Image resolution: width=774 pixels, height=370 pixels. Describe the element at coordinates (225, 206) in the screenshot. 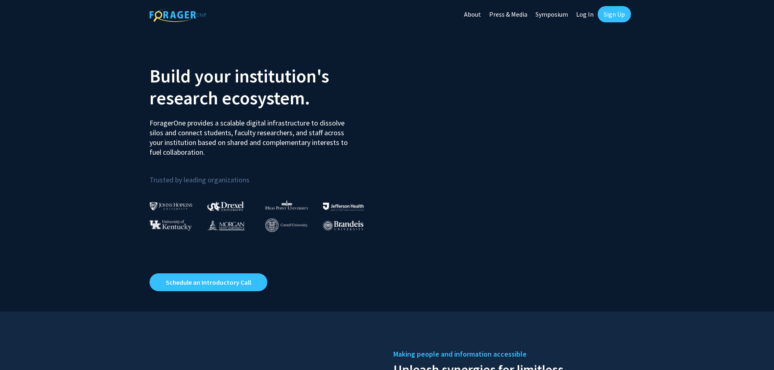

I see `img: Drexel University` at that location.